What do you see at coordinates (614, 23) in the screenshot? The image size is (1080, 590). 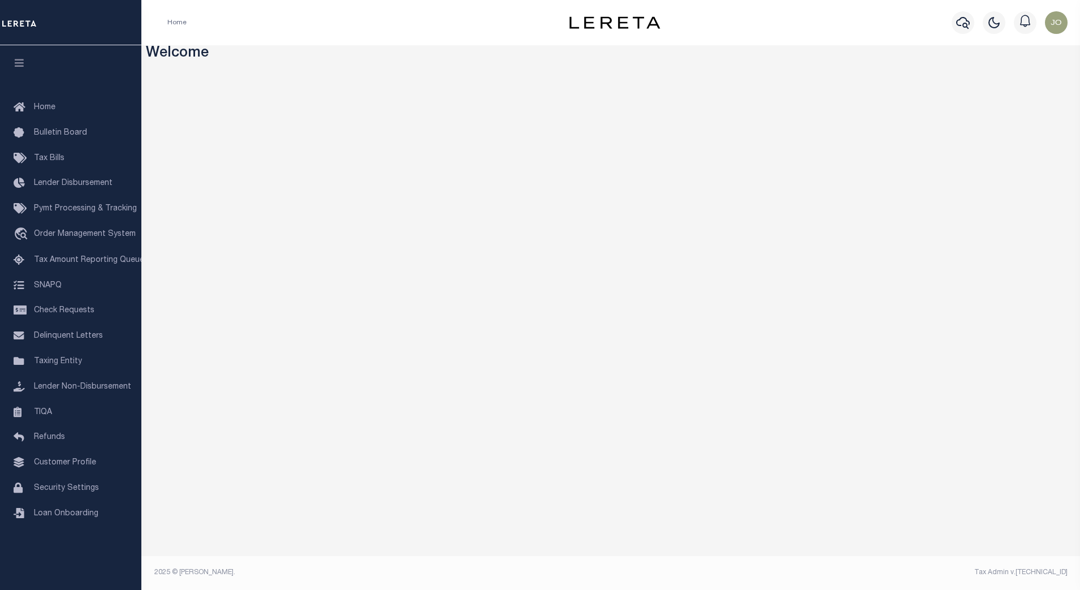 I see `img: logo-dark.svg` at bounding box center [614, 23].